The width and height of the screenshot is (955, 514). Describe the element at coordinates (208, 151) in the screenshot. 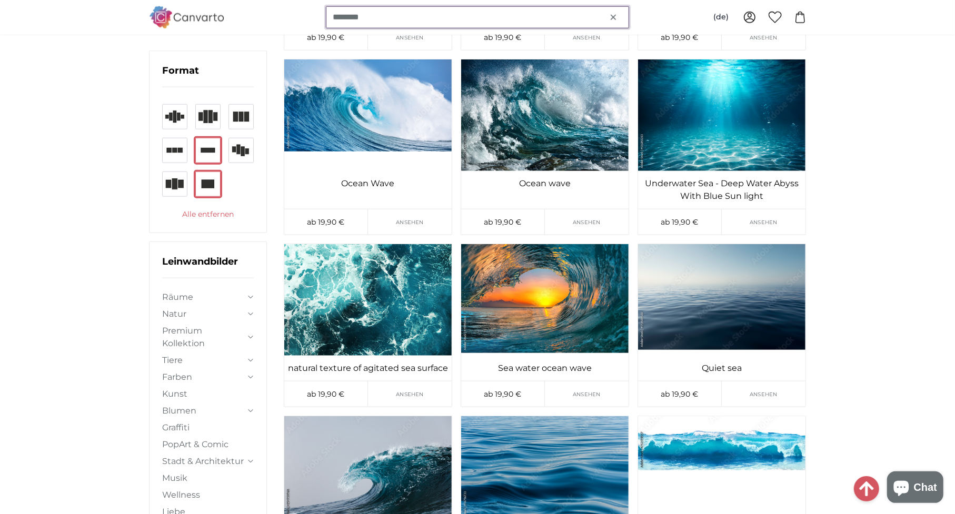

I see `img: filter-1-panorama_small.jpg` at that location.